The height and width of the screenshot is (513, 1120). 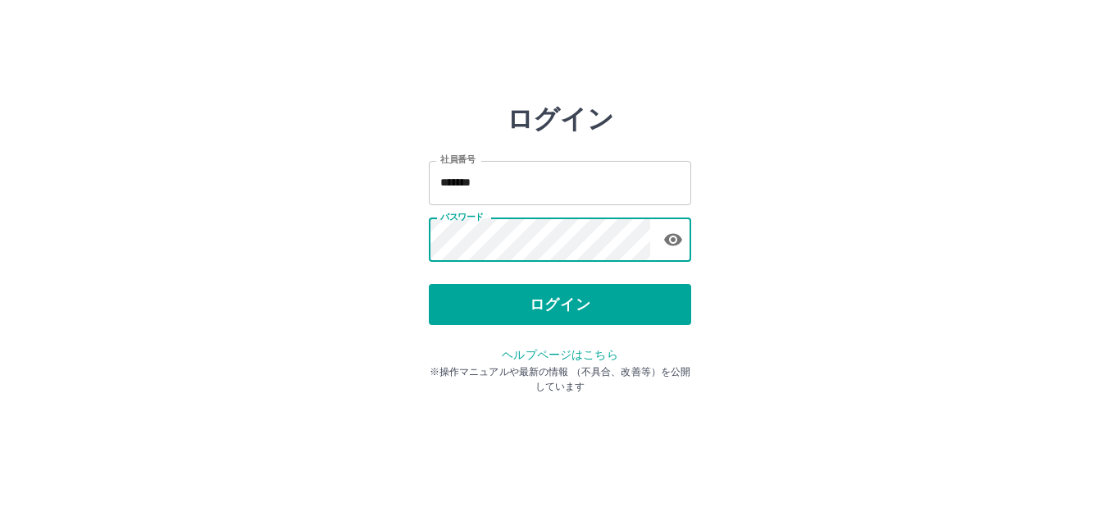 I want to click on button: ログイン, so click(x=560, y=304).